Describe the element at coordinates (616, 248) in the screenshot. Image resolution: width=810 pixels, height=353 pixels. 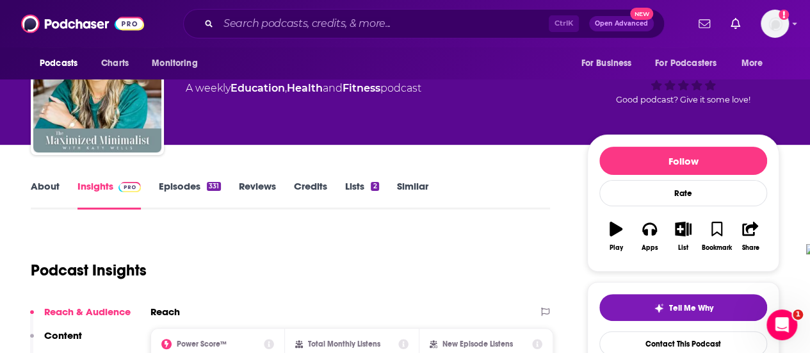
I see `div: Play` at that location.